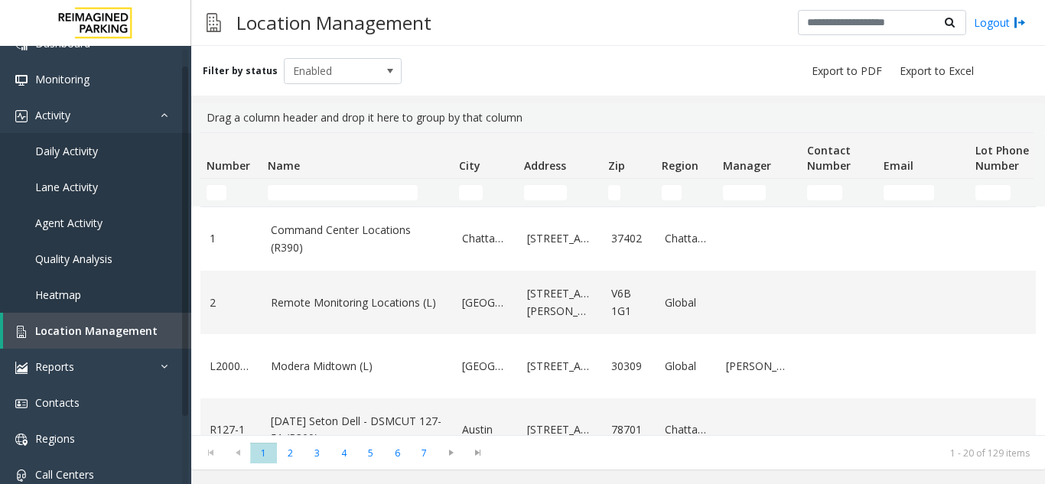 Image resolution: width=1045 pixels, height=484 pixels. I want to click on a: 1, so click(231, 239).